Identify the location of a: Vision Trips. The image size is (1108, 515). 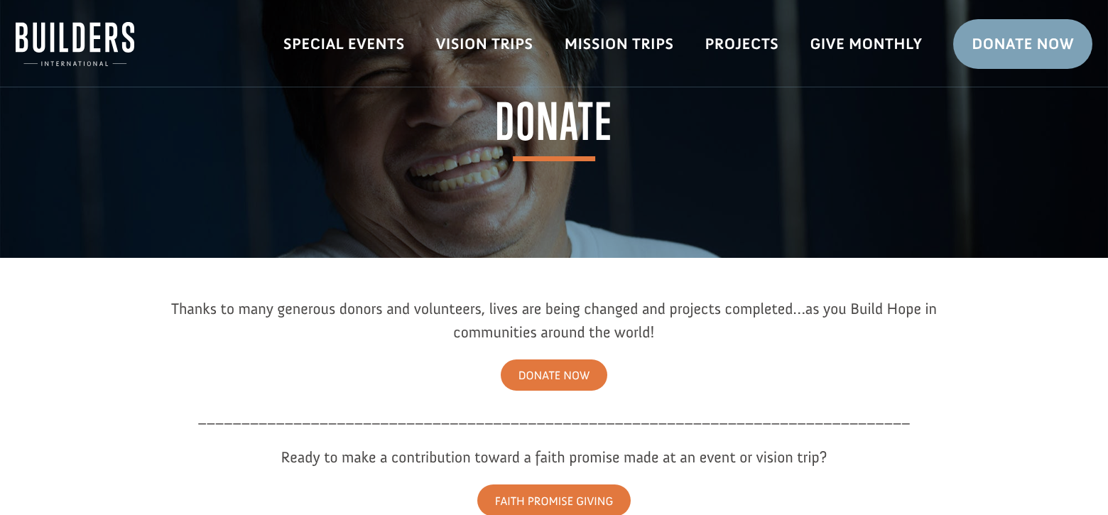
(484, 44).